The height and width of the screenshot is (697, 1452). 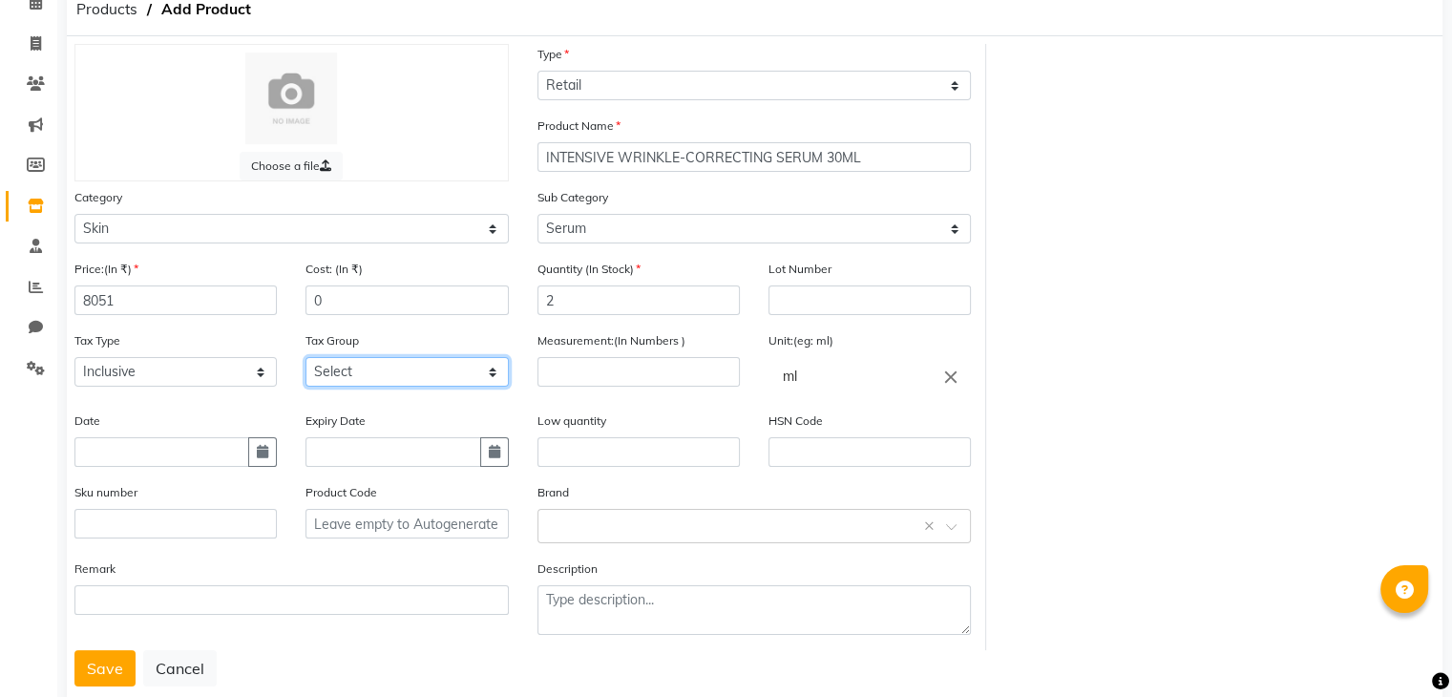 I want to click on label: HSN Code, so click(x=795, y=421).